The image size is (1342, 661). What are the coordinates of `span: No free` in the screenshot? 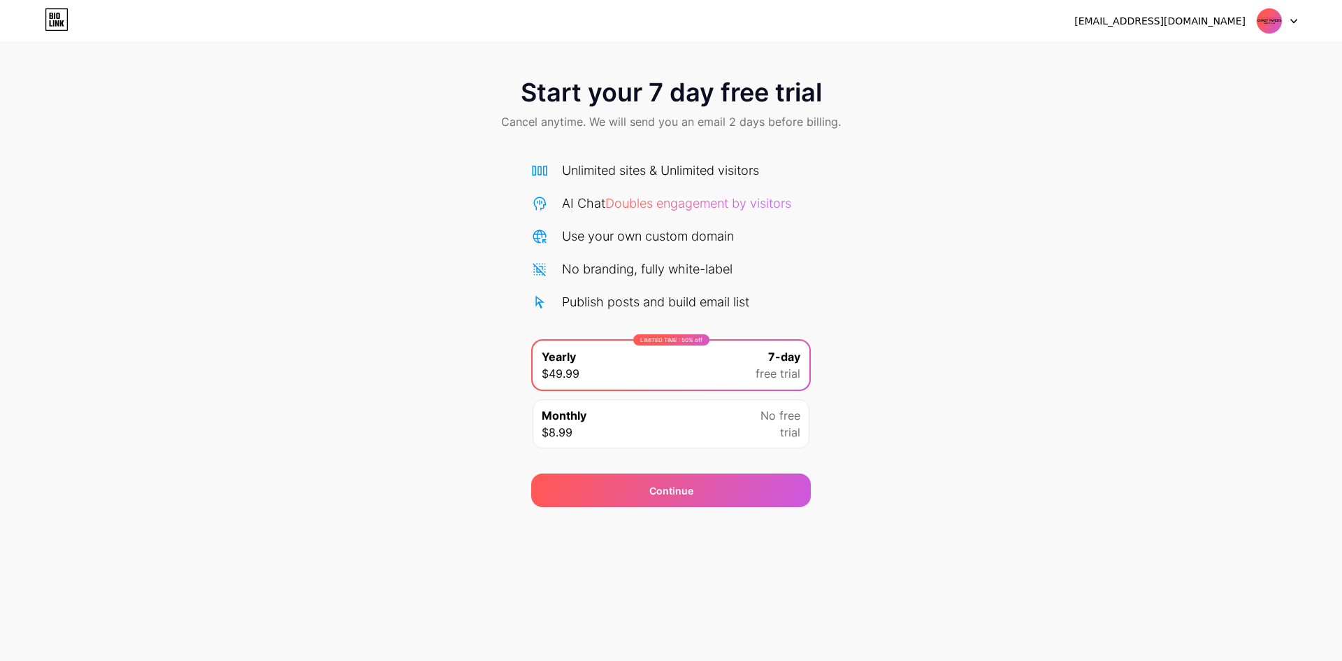 It's located at (780, 415).